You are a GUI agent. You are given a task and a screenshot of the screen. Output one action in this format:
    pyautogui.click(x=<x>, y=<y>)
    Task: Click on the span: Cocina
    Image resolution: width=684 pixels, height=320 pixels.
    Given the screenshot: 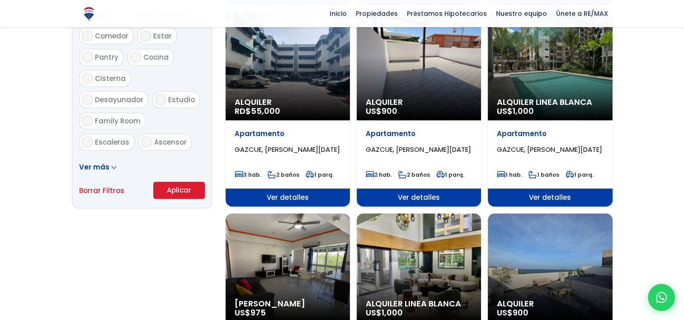 What is the action you would take?
    pyautogui.click(x=156, y=57)
    